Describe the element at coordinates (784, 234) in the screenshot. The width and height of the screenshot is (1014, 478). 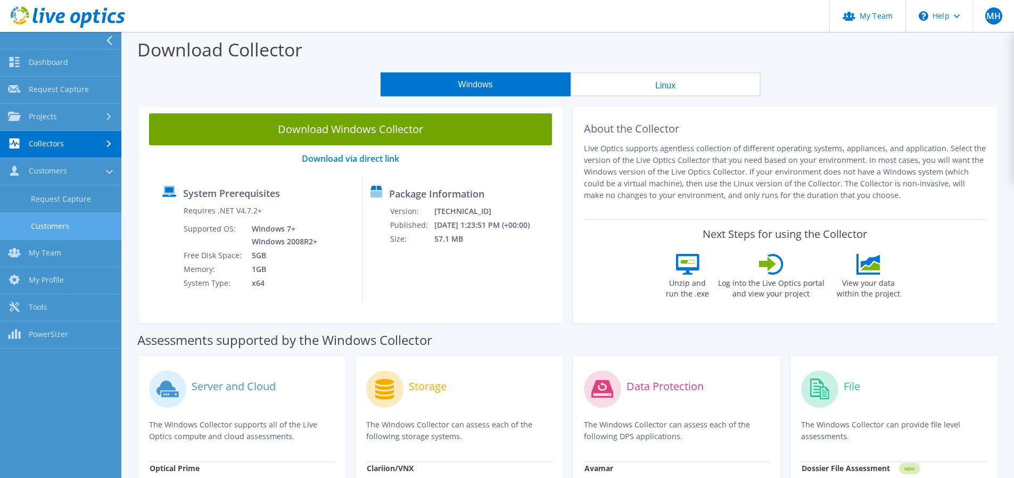
I see `label: Next Steps for using the Collector` at that location.